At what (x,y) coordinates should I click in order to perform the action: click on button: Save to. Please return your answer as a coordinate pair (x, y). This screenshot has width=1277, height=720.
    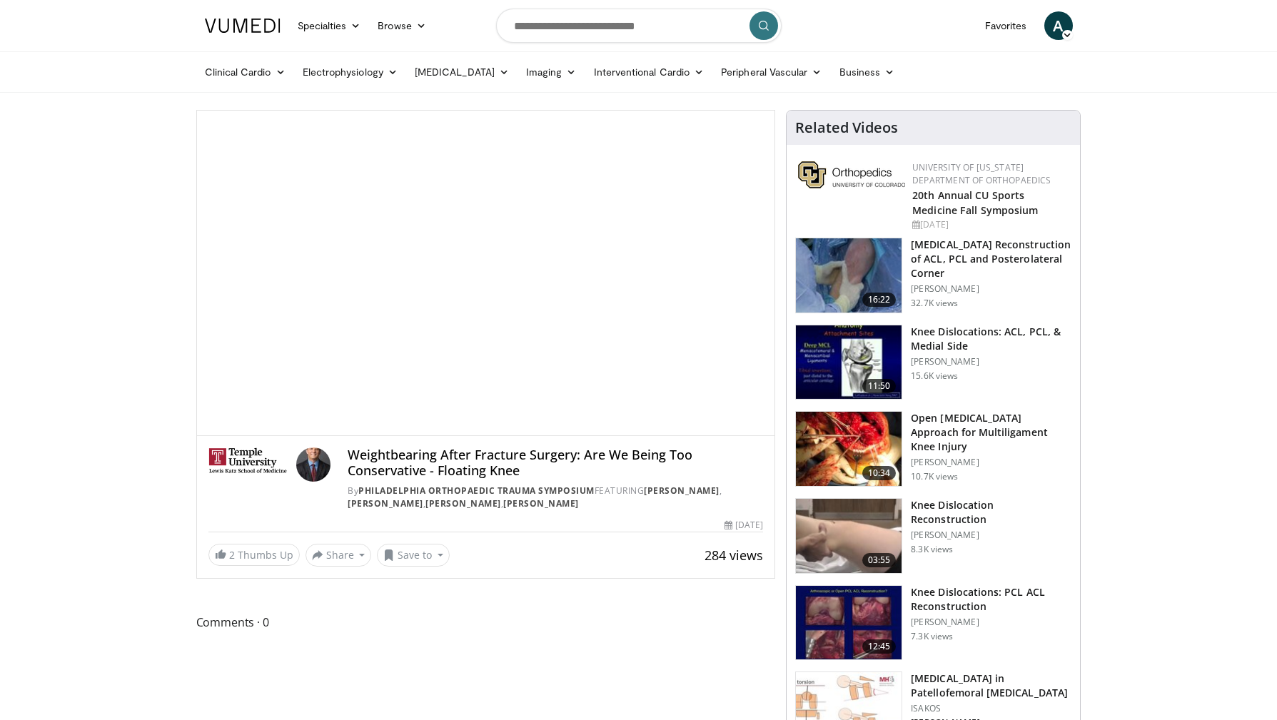
    Looking at the image, I should click on (413, 555).